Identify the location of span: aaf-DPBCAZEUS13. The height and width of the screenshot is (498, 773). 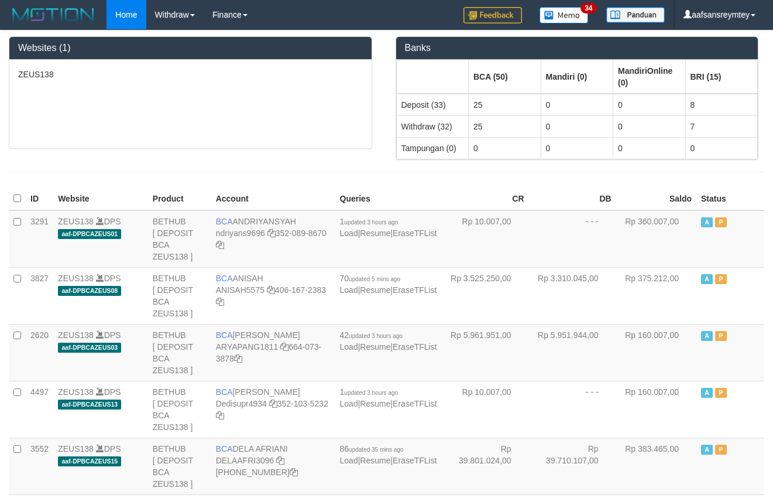
(90, 404).